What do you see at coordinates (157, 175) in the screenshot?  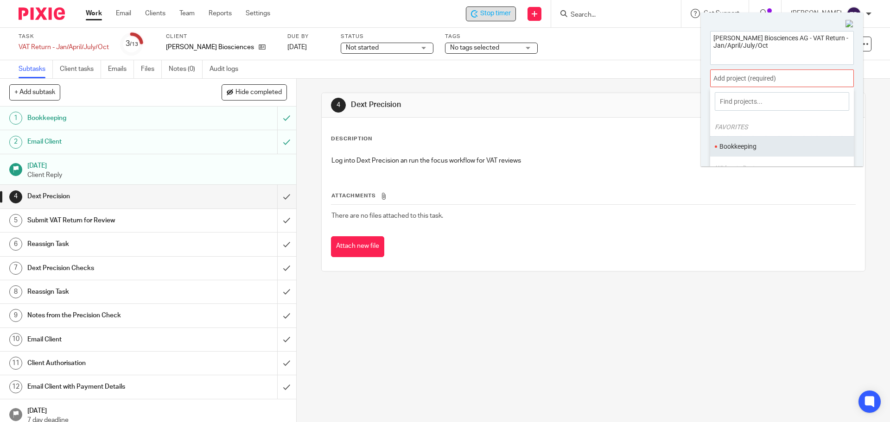 I see `p: Client Reply` at bounding box center [157, 175].